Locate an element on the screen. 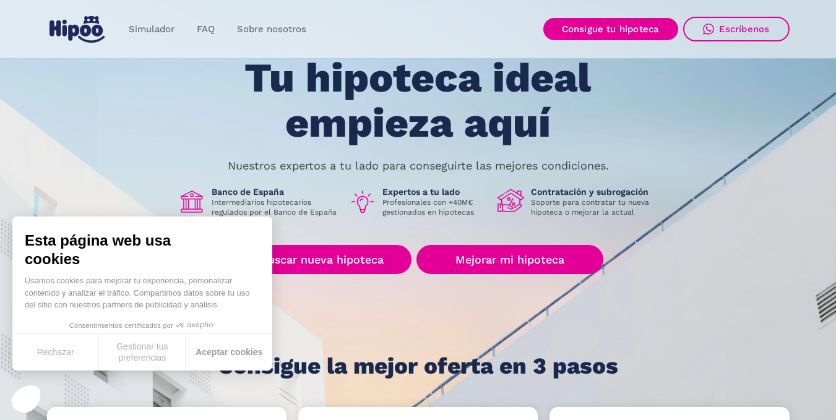 This screenshot has width=836, height=420. a: Escríbenos is located at coordinates (736, 29).